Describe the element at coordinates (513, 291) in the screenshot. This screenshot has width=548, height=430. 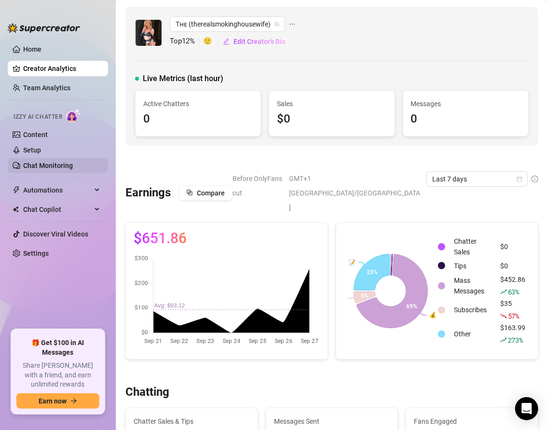
I see `span: 63 %` at that location.